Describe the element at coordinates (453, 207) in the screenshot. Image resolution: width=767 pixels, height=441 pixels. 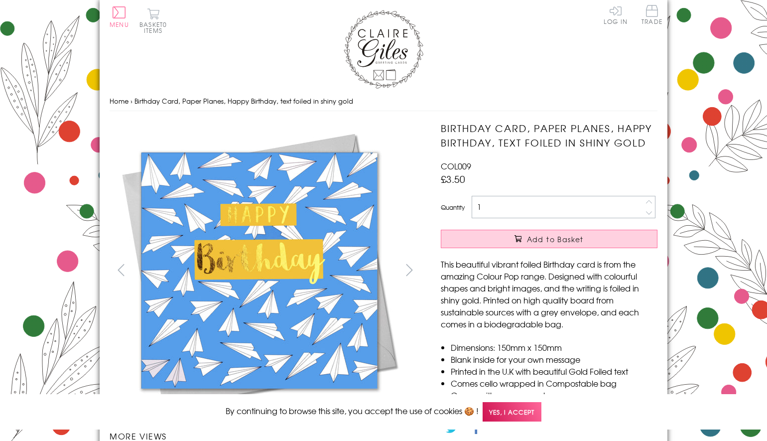
I see `label: Quantity` at that location.